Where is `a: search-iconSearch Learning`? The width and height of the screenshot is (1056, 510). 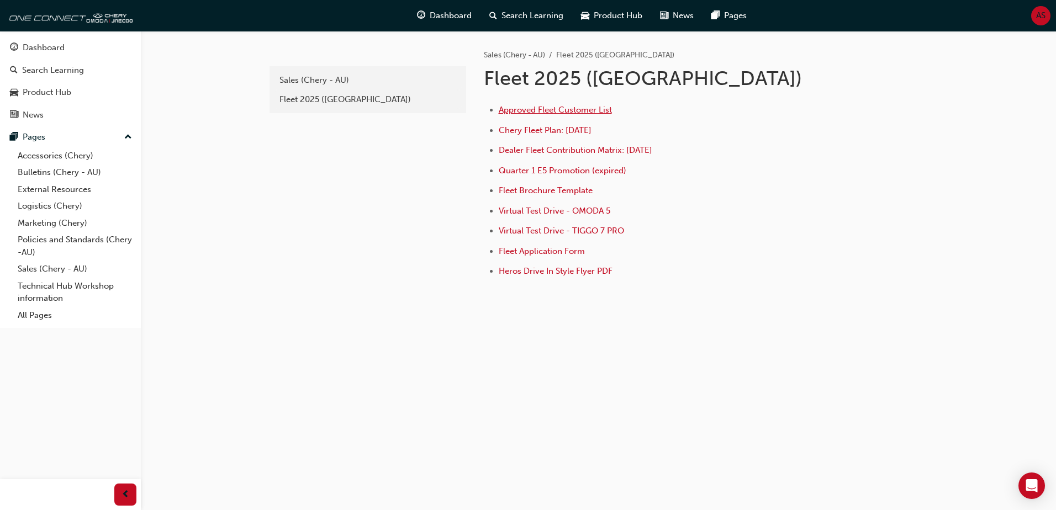
a: search-iconSearch Learning is located at coordinates (526, 15).